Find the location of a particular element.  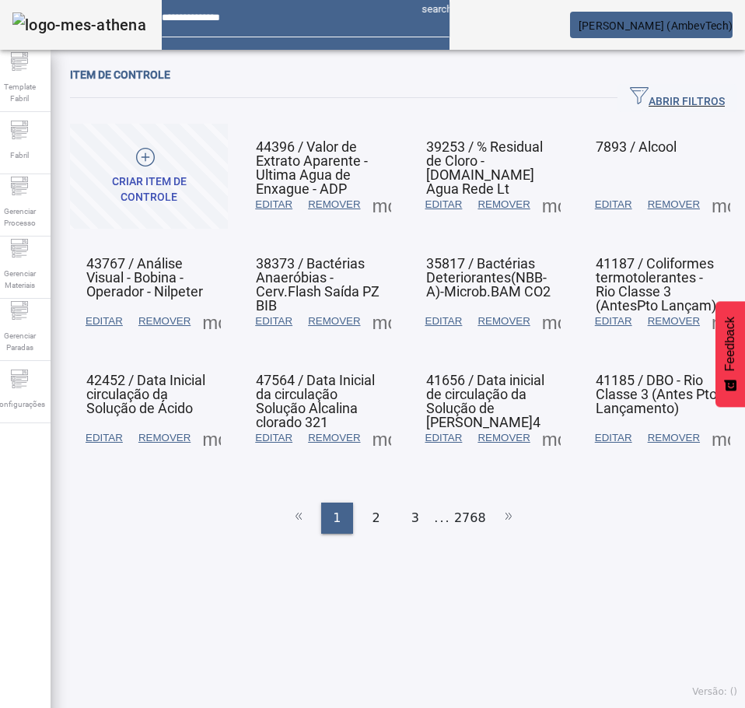

li: 2768 is located at coordinates (470, 518).